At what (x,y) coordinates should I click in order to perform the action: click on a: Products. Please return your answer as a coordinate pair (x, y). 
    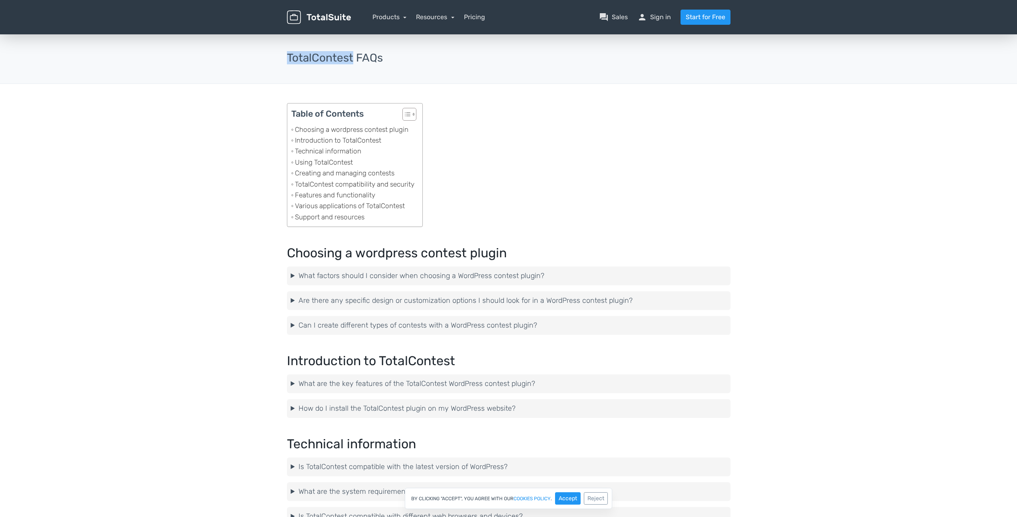
    Looking at the image, I should click on (390, 17).